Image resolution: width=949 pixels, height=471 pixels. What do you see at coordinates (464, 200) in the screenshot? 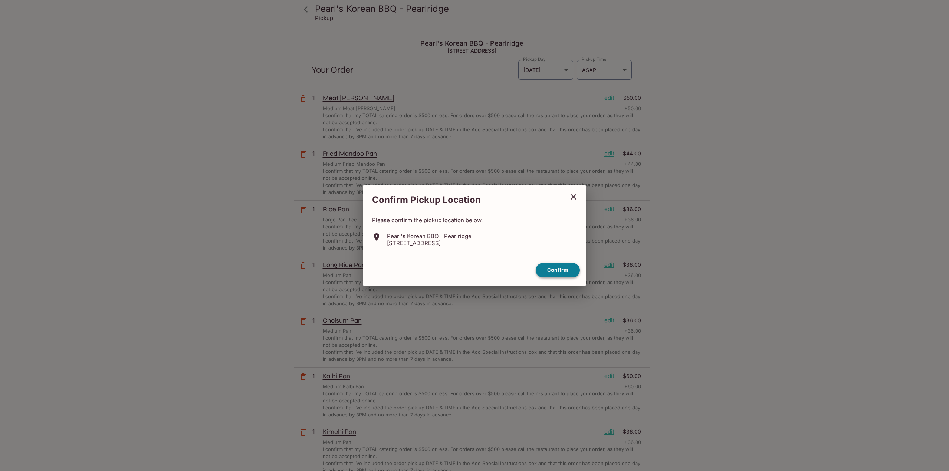
I see `h2: Confirm Pickup Location` at bounding box center [464, 200].